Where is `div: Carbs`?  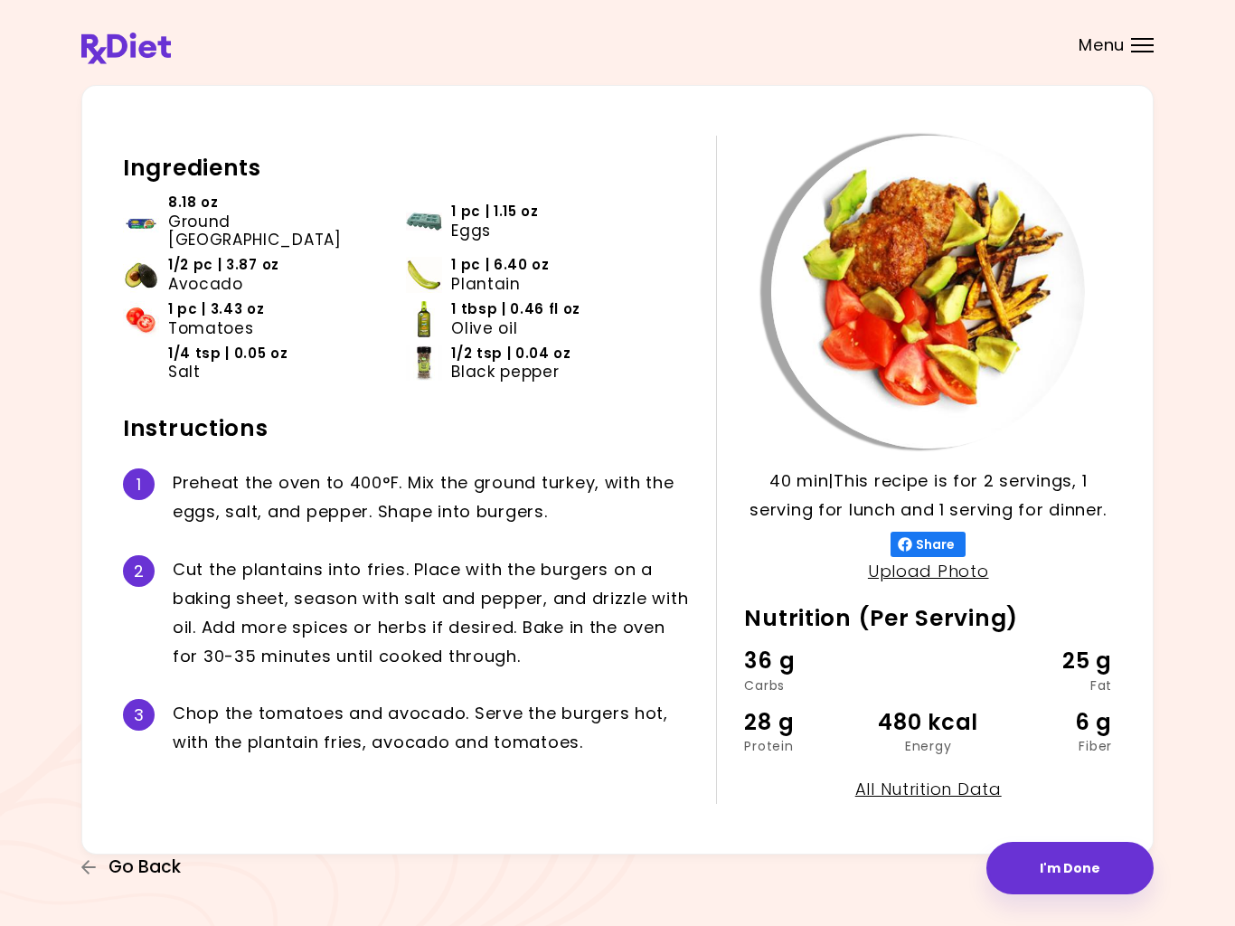
div: Carbs is located at coordinates (805, 686).